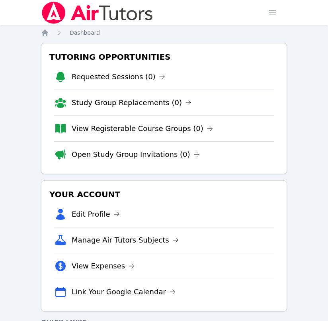 This screenshot has height=321, width=328. What do you see at coordinates (164, 57) in the screenshot?
I see `h3: Tutoring Opportunities` at bounding box center [164, 57].